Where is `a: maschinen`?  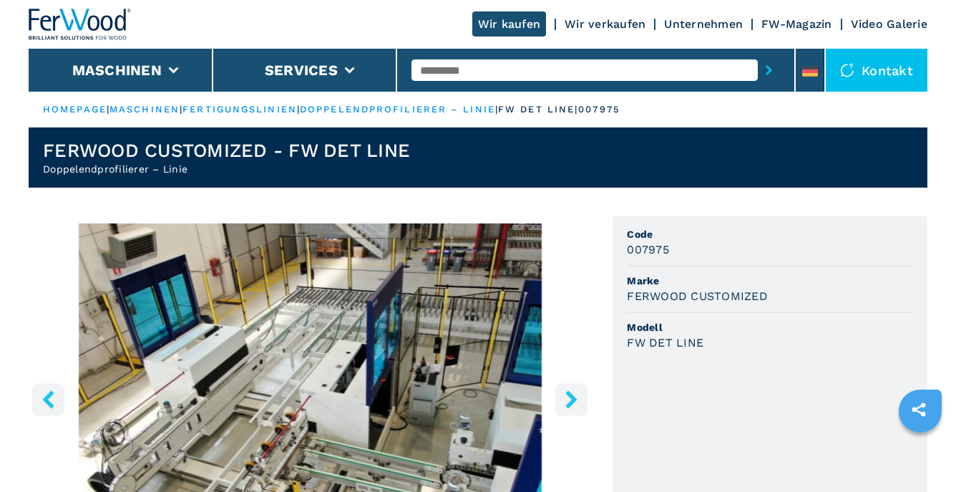 a: maschinen is located at coordinates (145, 109).